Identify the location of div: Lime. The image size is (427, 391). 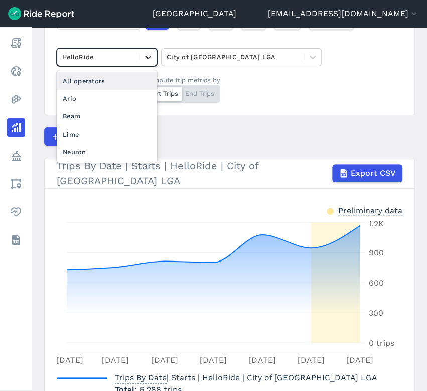
(107, 134).